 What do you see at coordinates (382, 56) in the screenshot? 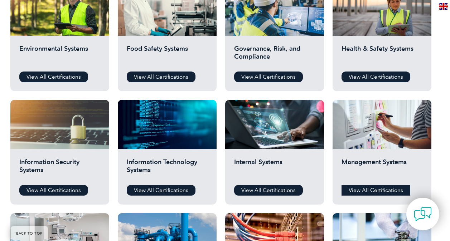
I see `h2: Health & Safety Systems` at bounding box center [382, 56].